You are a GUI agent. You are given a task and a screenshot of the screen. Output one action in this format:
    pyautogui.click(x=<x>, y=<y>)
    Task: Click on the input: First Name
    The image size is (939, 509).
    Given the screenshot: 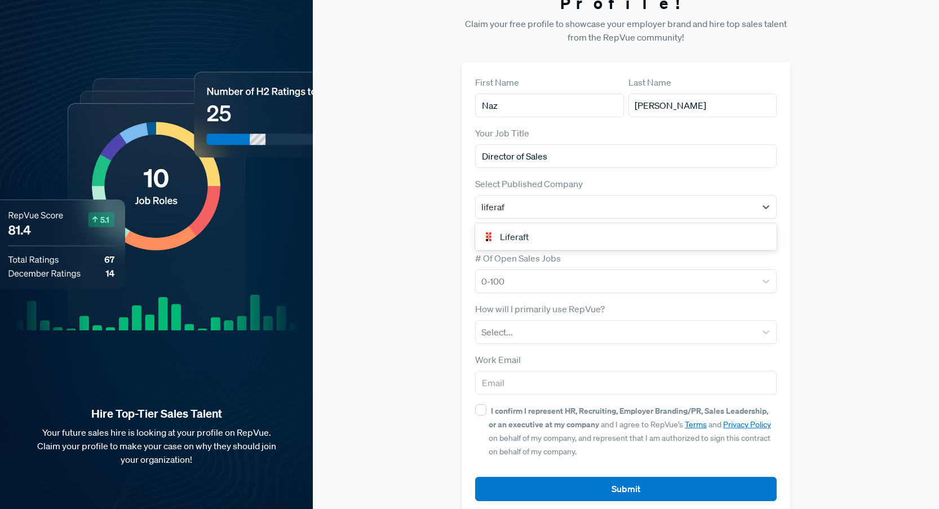 What is the action you would take?
    pyautogui.click(x=549, y=105)
    